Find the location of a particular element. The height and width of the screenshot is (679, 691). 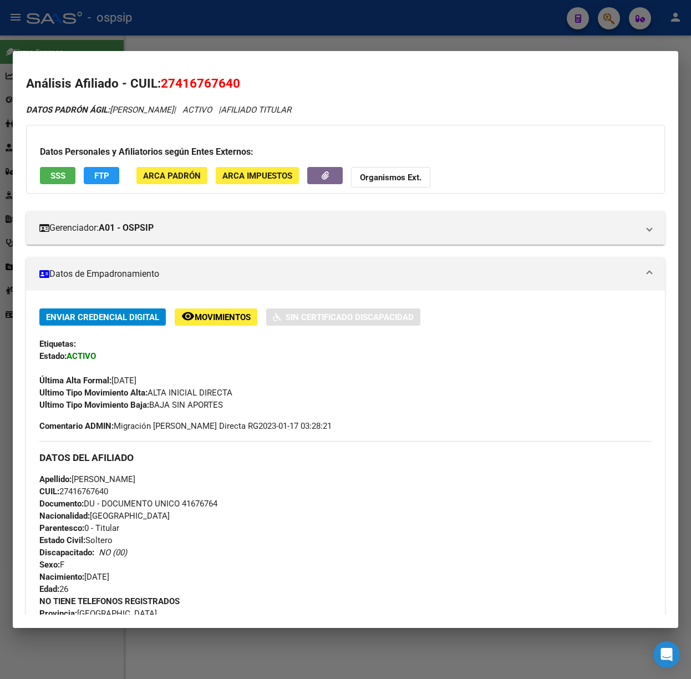

span: 0 - Titular is located at coordinates (79, 528).